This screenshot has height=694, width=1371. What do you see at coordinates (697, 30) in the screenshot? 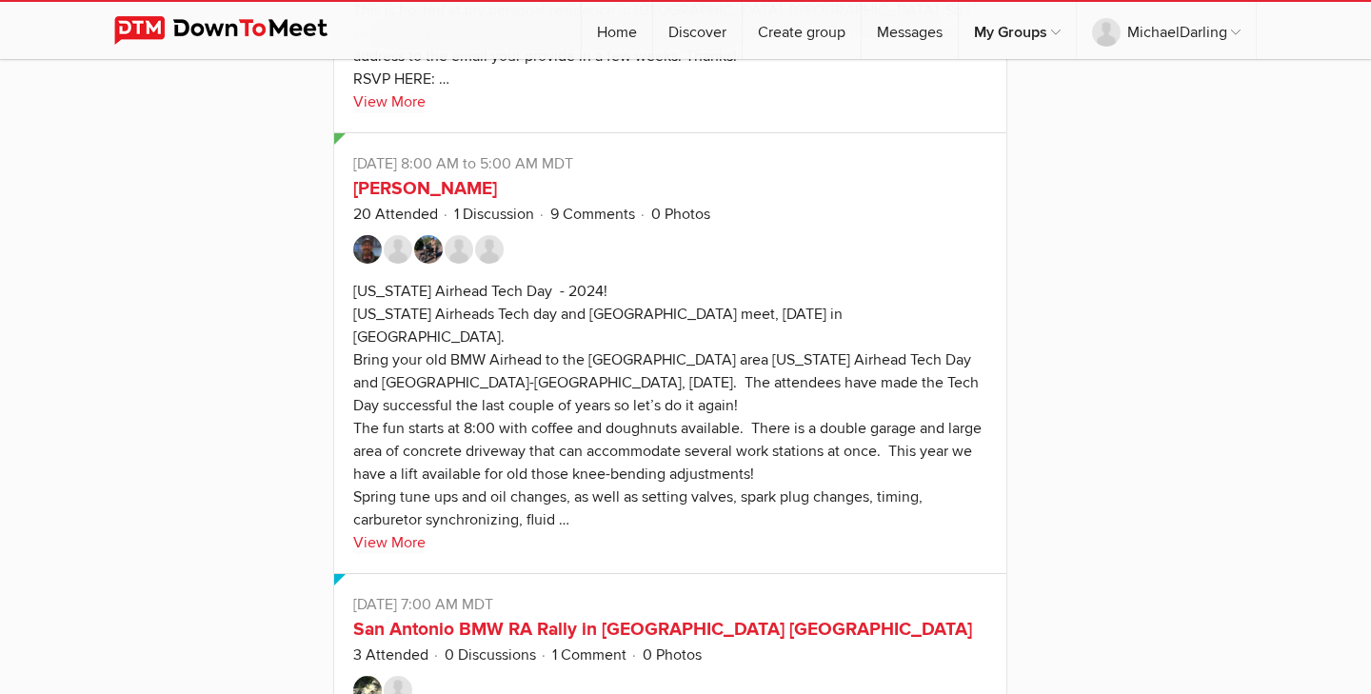
I see `a: Discover` at bounding box center [697, 30].